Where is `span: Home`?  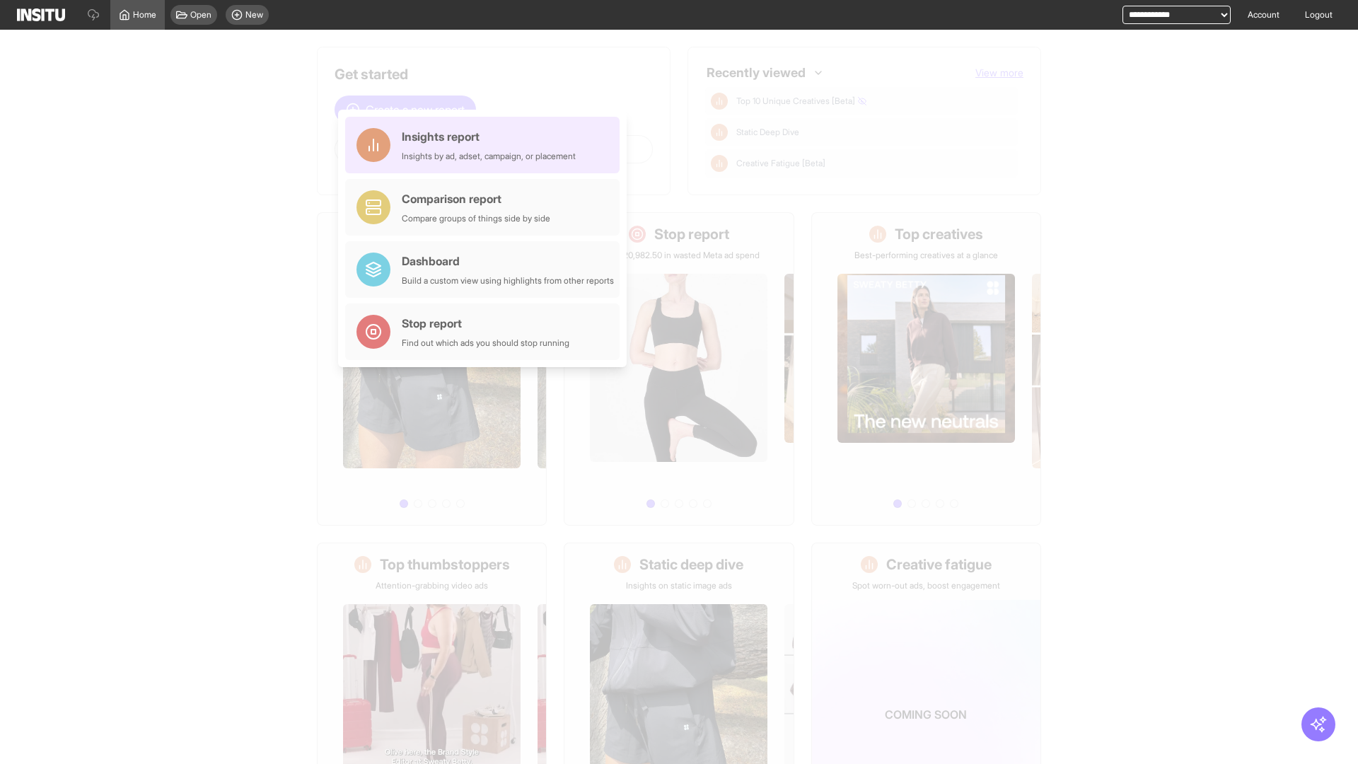
span: Home is located at coordinates (144, 15).